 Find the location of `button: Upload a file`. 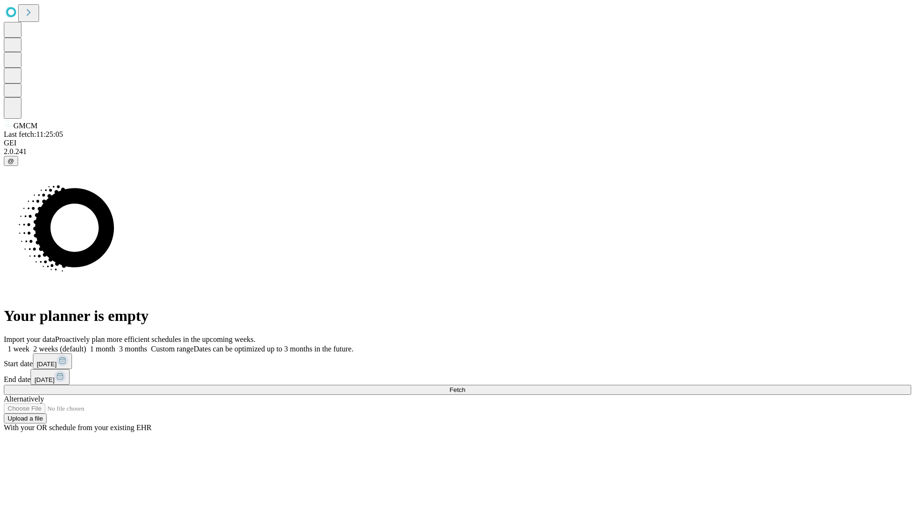

button: Upload a file is located at coordinates (25, 418).